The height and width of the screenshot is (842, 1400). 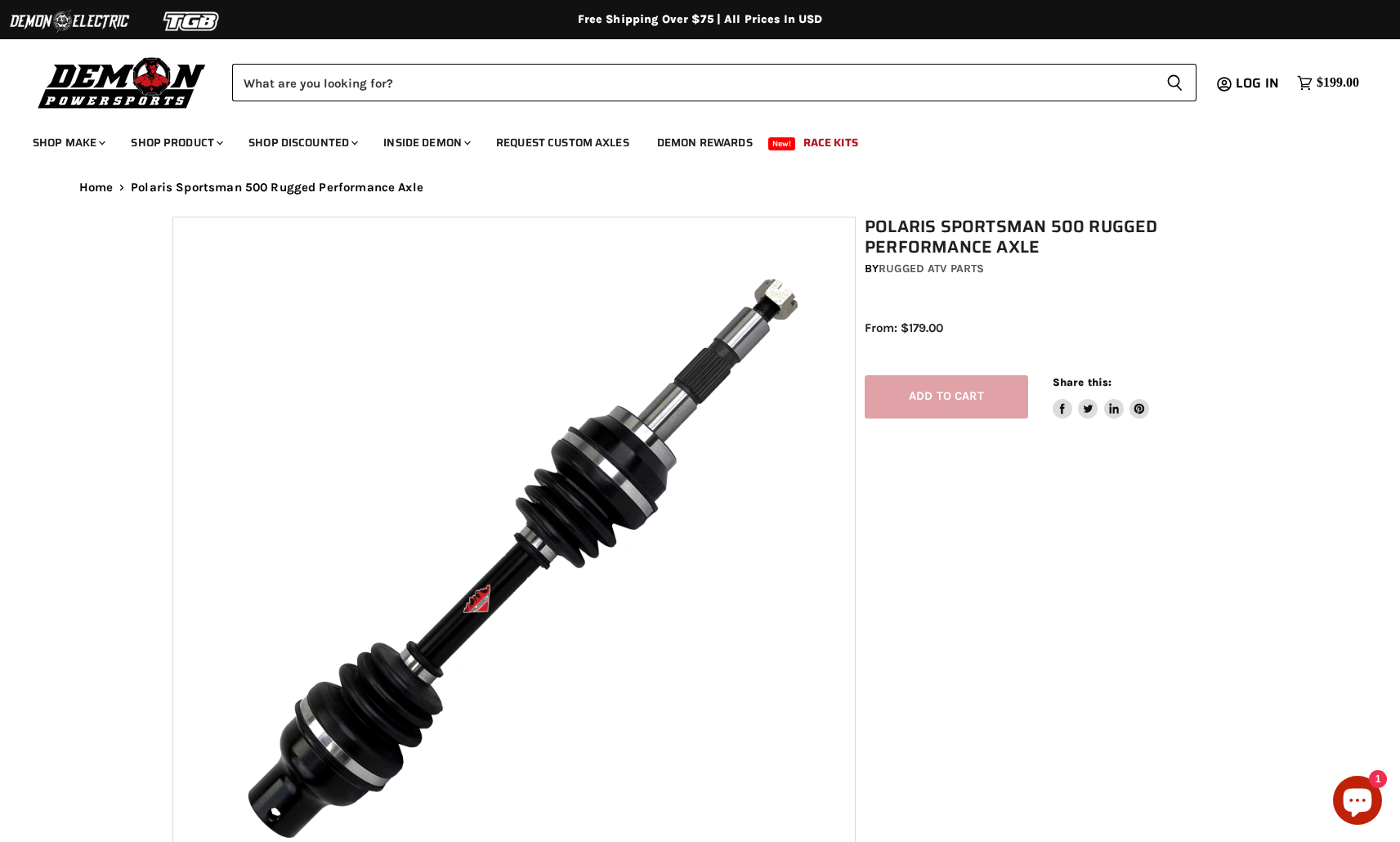 I want to click on a: Shop Discounted, so click(x=302, y=143).